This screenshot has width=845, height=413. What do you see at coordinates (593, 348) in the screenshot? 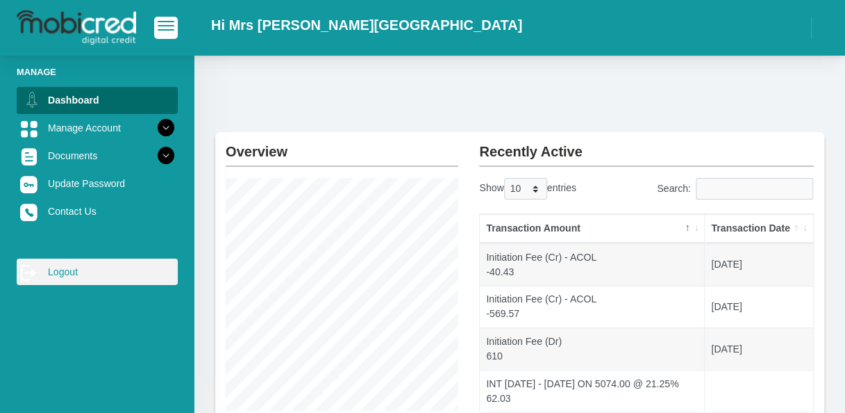
I see `td: Initiation Fee (Dr) 610` at bounding box center [593, 348].